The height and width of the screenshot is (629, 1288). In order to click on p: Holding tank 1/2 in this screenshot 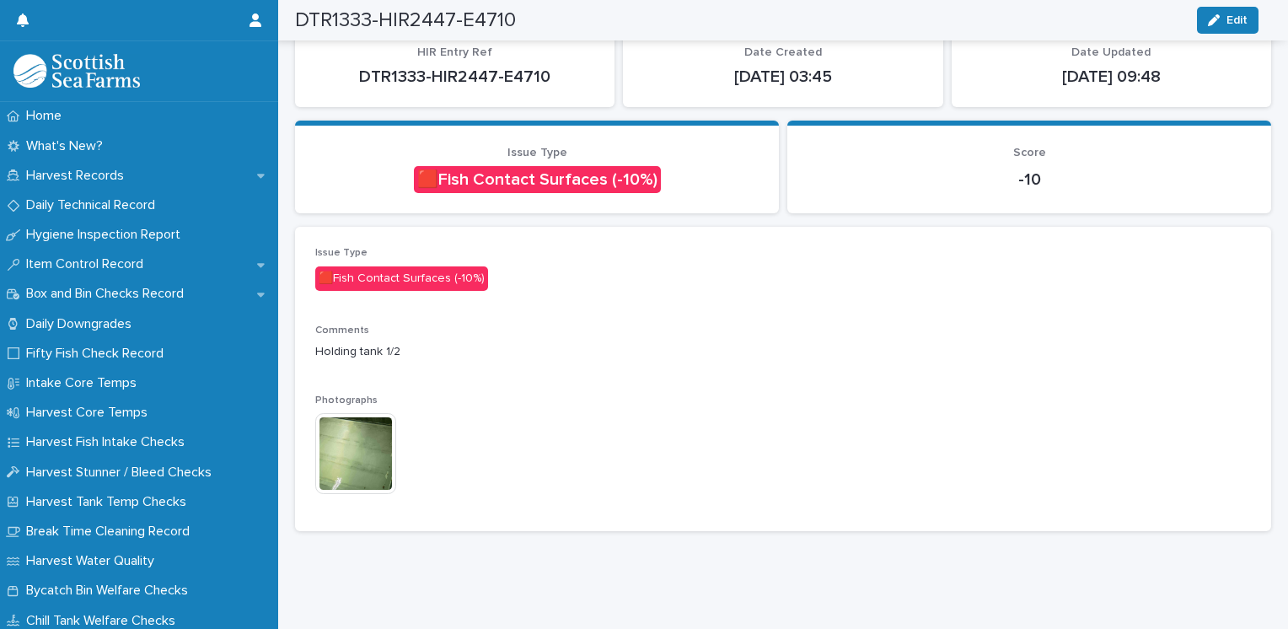, I will do `click(783, 351)`.